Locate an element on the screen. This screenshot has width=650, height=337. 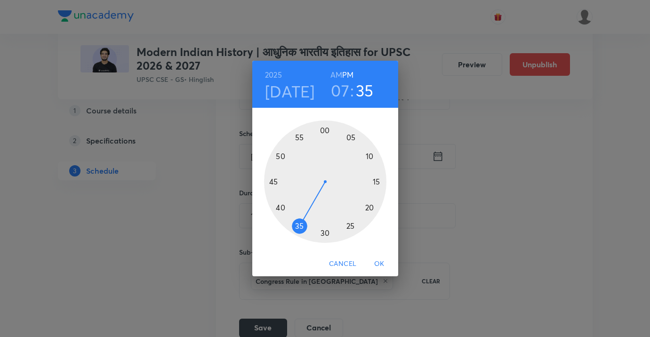
button: 2025 is located at coordinates (274, 75).